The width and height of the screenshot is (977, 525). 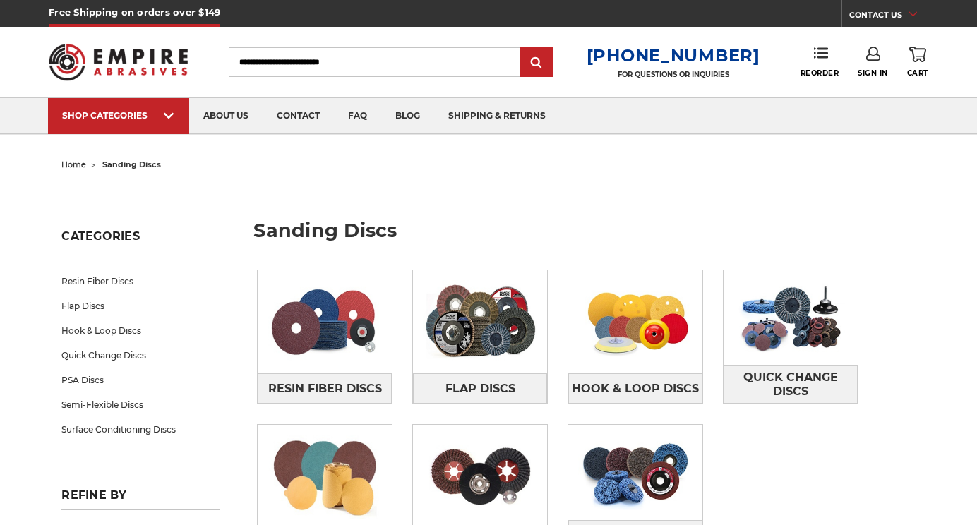 What do you see at coordinates (636, 389) in the screenshot?
I see `span: Hook & Loop Discs` at bounding box center [636, 389].